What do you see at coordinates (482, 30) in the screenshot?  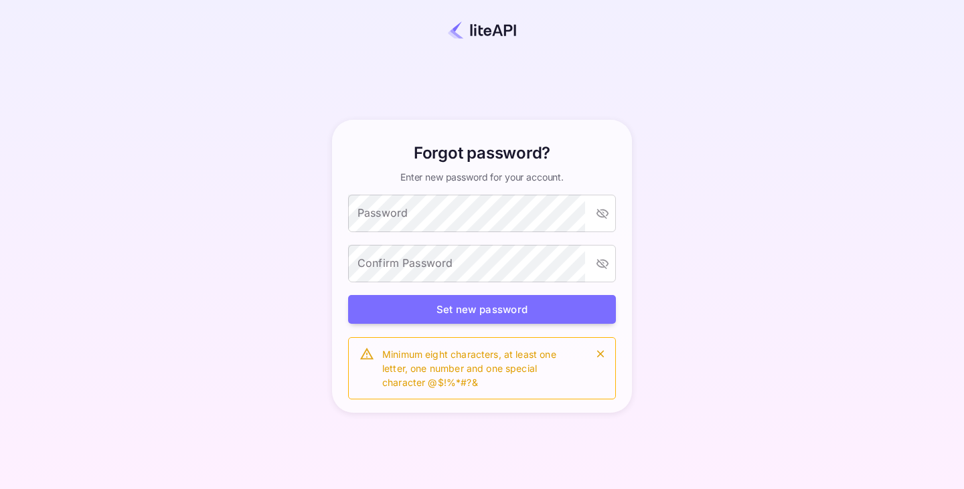 I see `img: liteapi` at bounding box center [482, 30].